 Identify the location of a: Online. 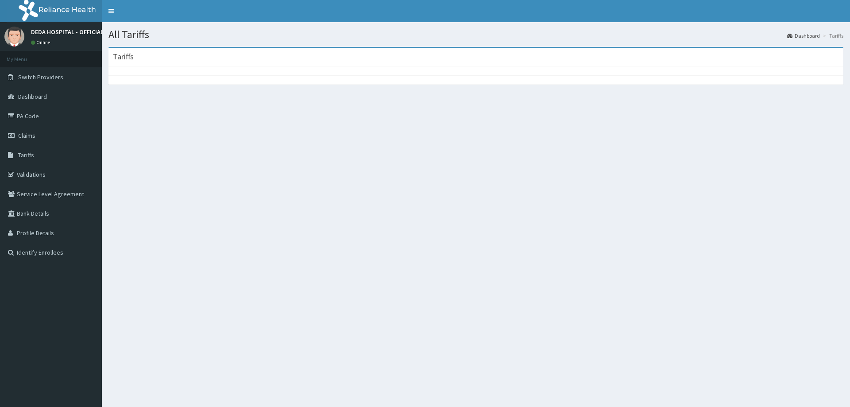
(42, 42).